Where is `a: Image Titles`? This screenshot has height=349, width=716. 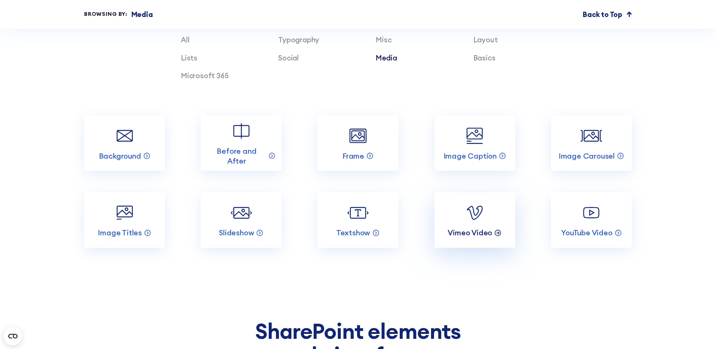 a: Image Titles is located at coordinates (125, 220).